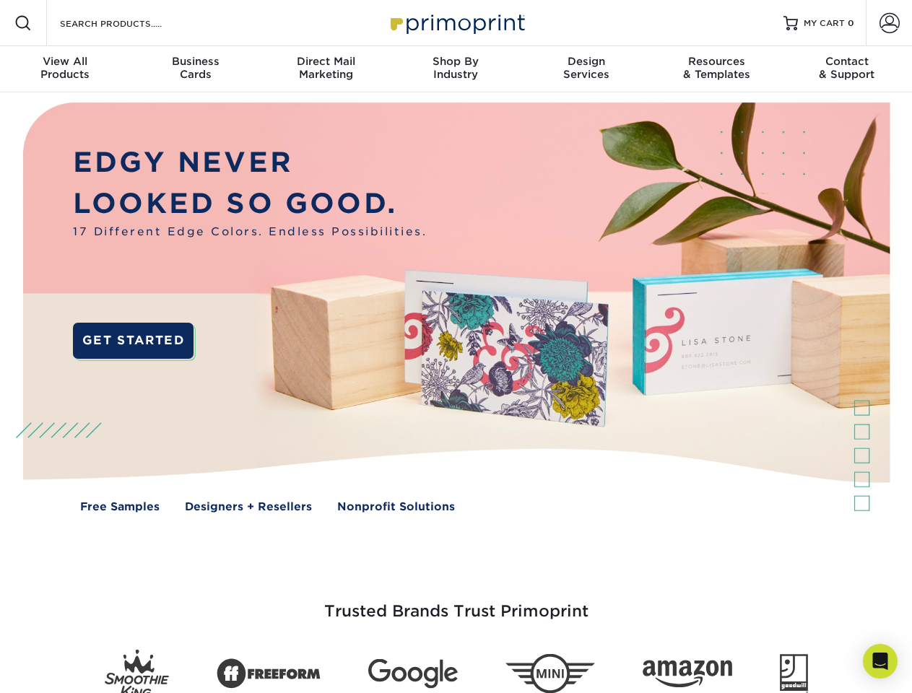 The height and width of the screenshot is (693, 912). Describe the element at coordinates (326, 69) in the screenshot. I see `a: Direct MailMarketing` at that location.